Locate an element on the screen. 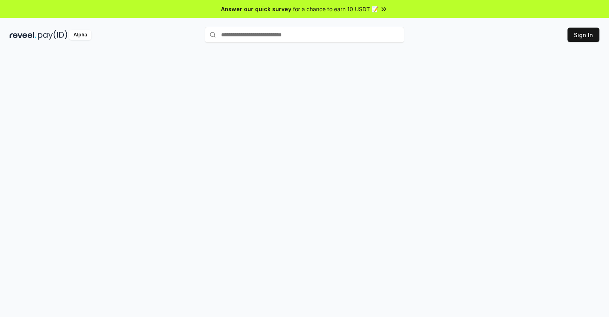 The image size is (609, 317). button: Sign In is located at coordinates (584, 35).